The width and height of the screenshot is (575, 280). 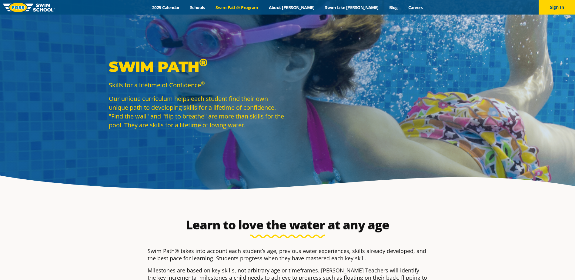 What do you see at coordinates (288, 225) in the screenshot?
I see `h2: Learn to love the water at any age` at bounding box center [288, 225].